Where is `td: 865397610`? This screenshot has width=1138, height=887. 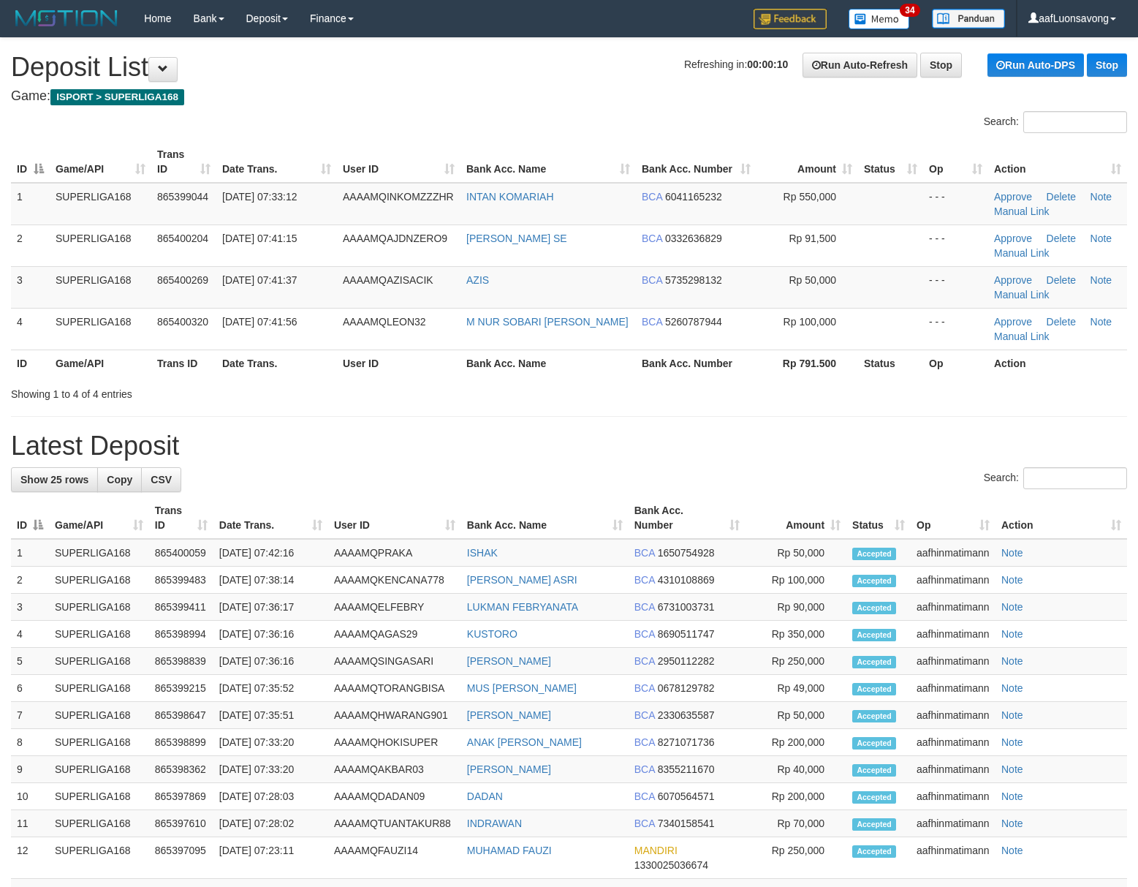
td: 865397610 is located at coordinates (181, 823).